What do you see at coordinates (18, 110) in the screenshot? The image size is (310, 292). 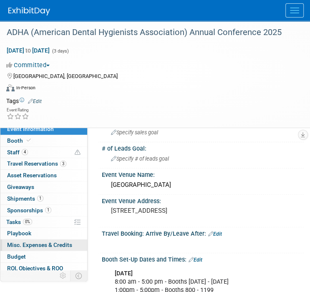 I see `div: Event Rating` at bounding box center [18, 110].